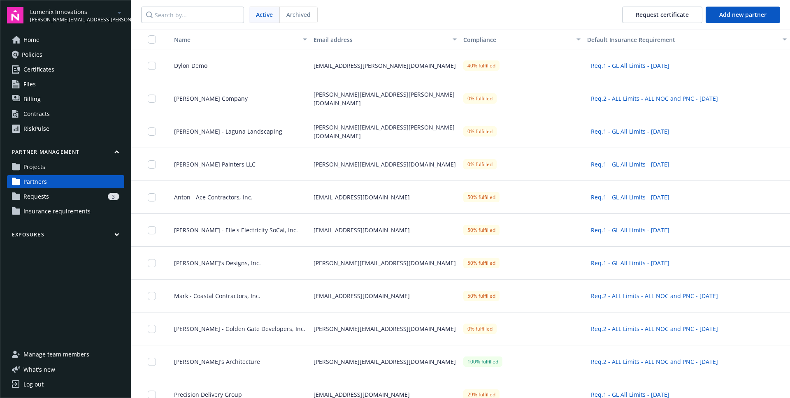 The width and height of the screenshot is (790, 398). What do you see at coordinates (686, 39) in the screenshot?
I see `button: Default Insurance Requirement` at bounding box center [686, 39].